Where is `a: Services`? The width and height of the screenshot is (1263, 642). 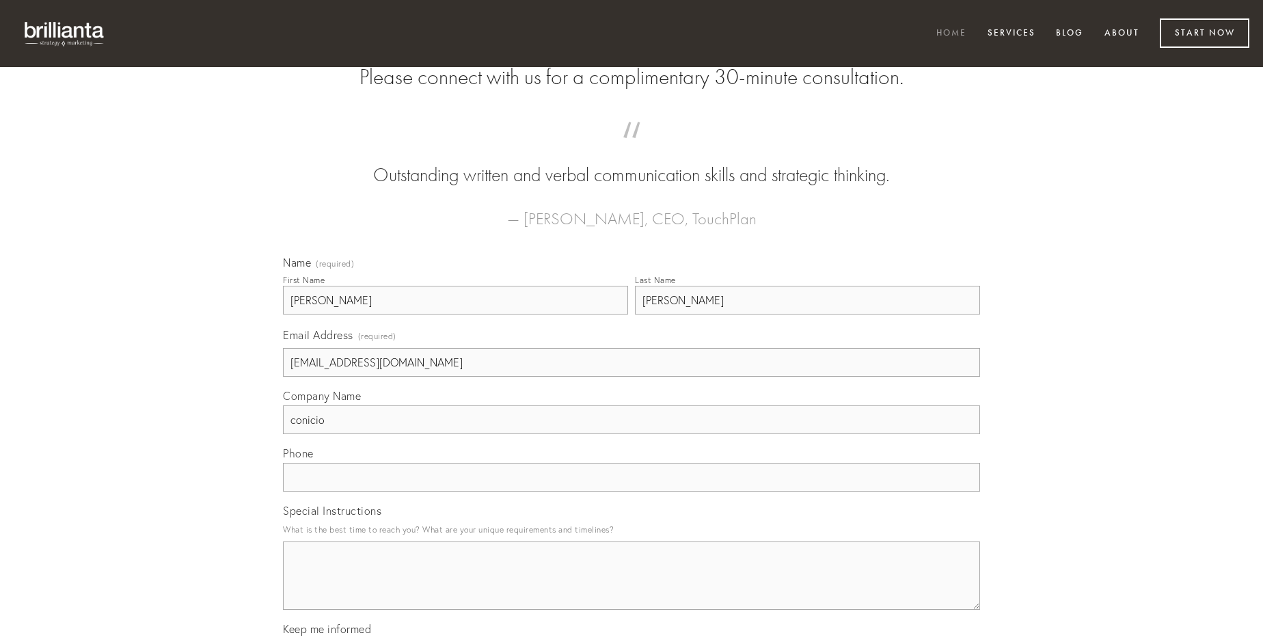
a: Services is located at coordinates (1011, 33).